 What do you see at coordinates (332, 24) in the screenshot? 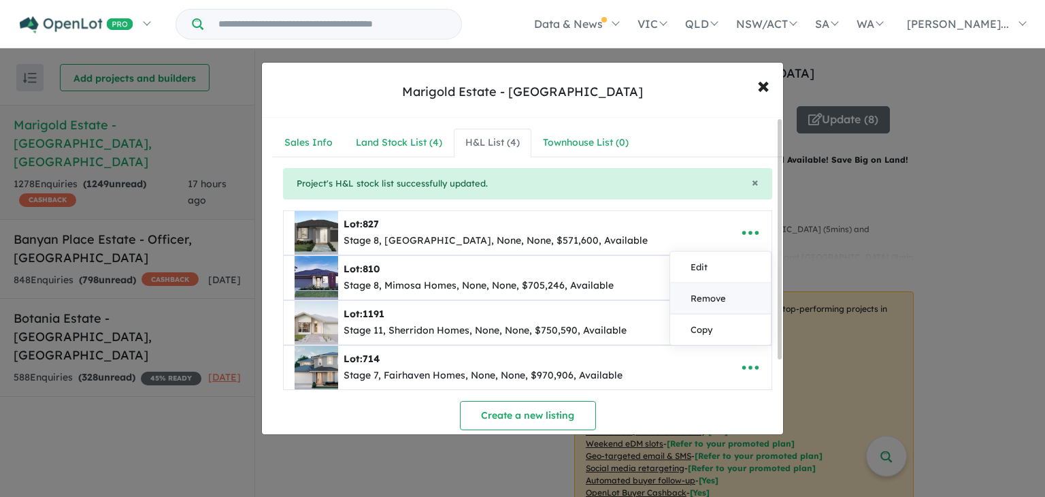
I see `input: Try estate name, suburb, builder or developer` at bounding box center [332, 24].